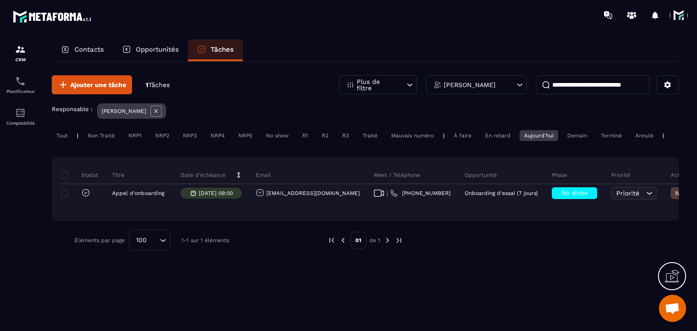 This screenshot has height=331, width=697. Describe the element at coordinates (205, 240) in the screenshot. I see `p: 1-1 sur 1 éléments` at that location.